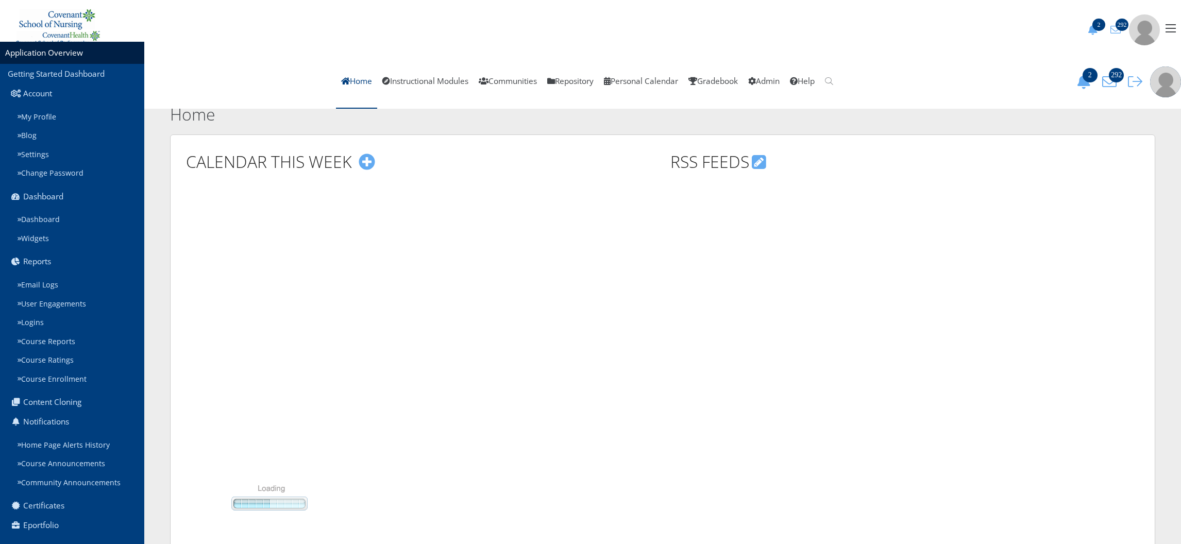 This screenshot has width=1181, height=544. I want to click on a: 2, so click(1086, 81).